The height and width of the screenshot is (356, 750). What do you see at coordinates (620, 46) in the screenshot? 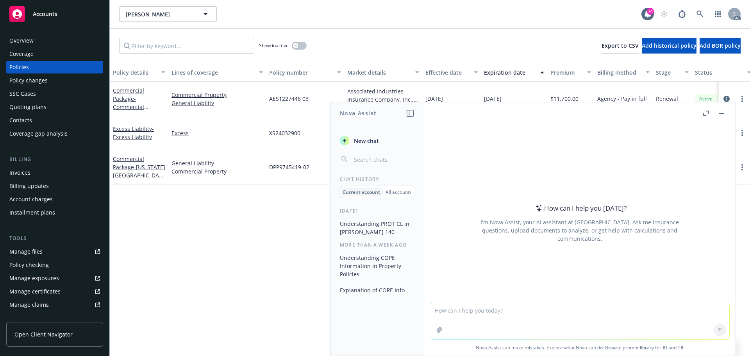
I see `button: Export to CSV` at bounding box center [620, 46].